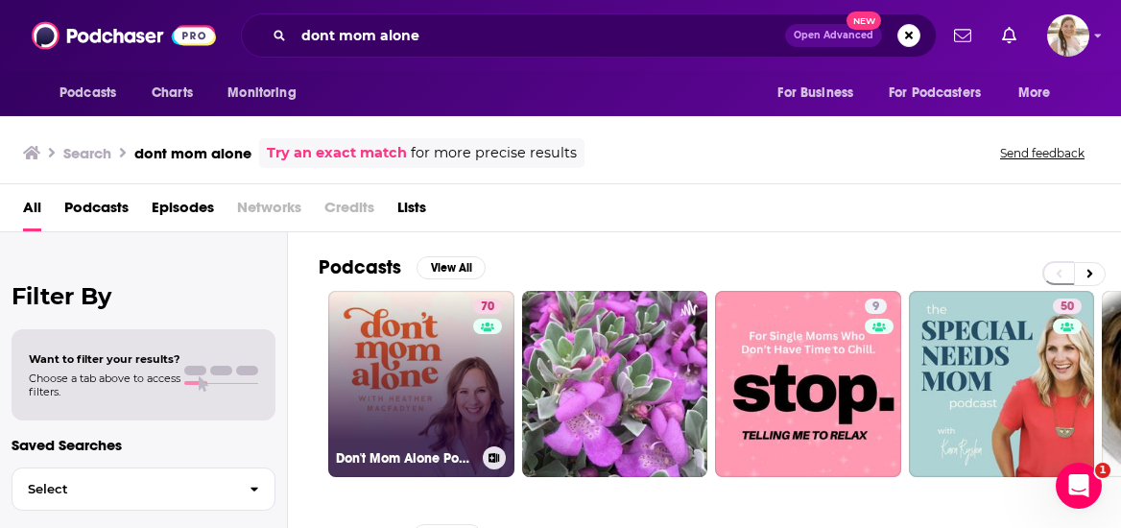 Image resolution: width=1121 pixels, height=528 pixels. What do you see at coordinates (1102, 470) in the screenshot?
I see `span: 1` at bounding box center [1102, 470].